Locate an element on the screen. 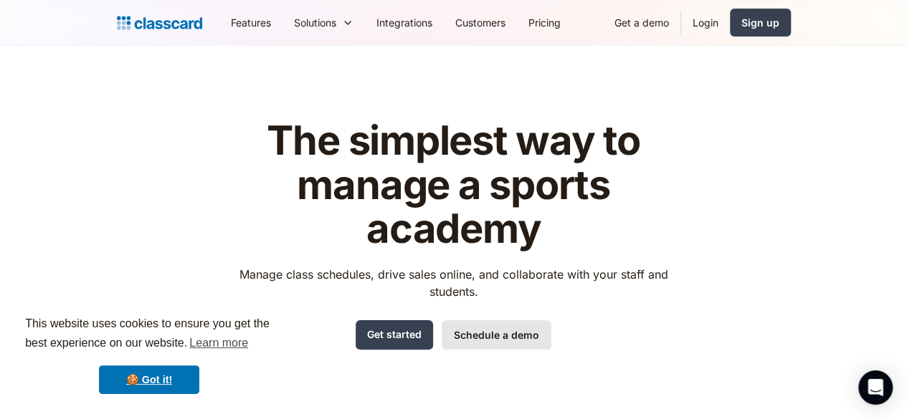 This screenshot has width=907, height=419. a: Login is located at coordinates (705, 22).